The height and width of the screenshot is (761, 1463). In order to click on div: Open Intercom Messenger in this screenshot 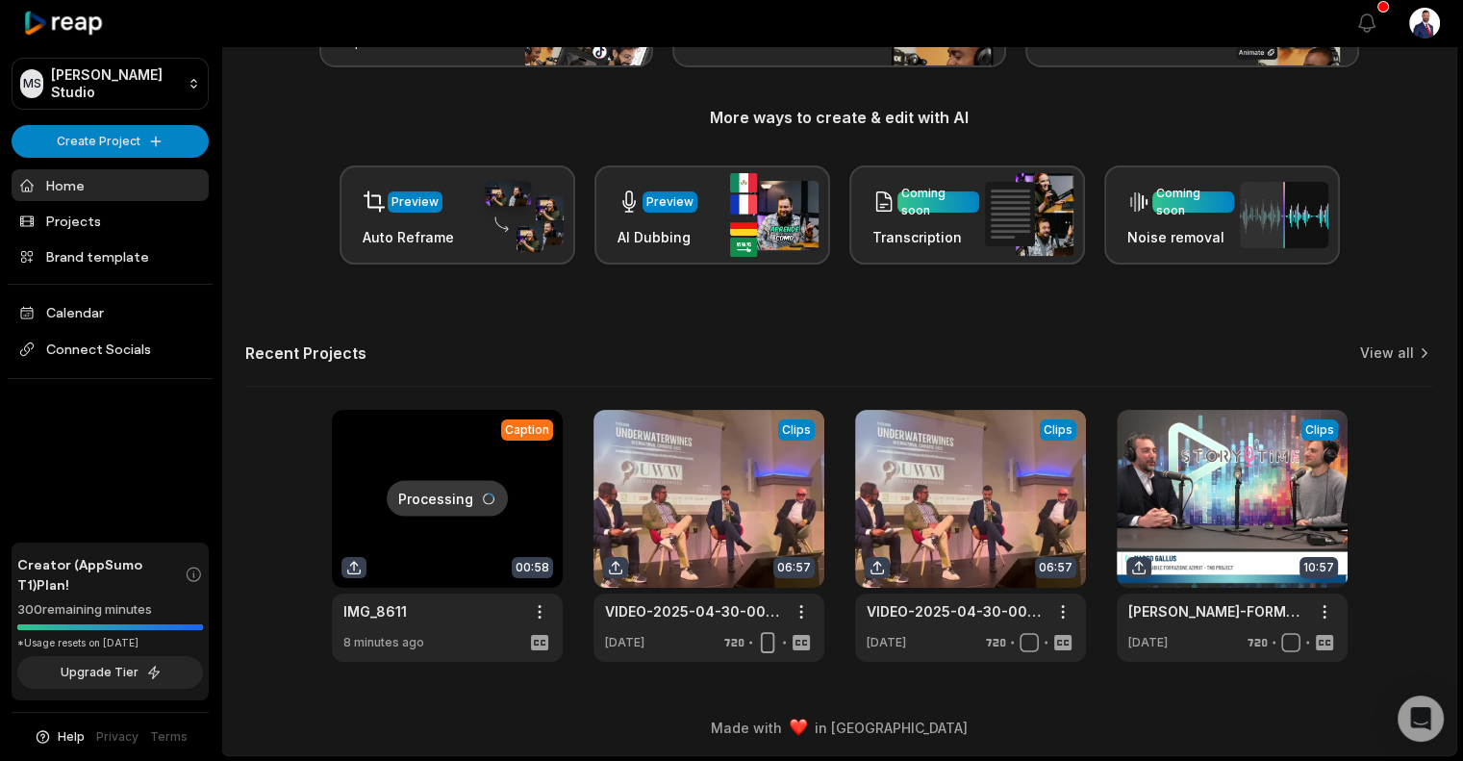, I will do `click(1421, 718)`.